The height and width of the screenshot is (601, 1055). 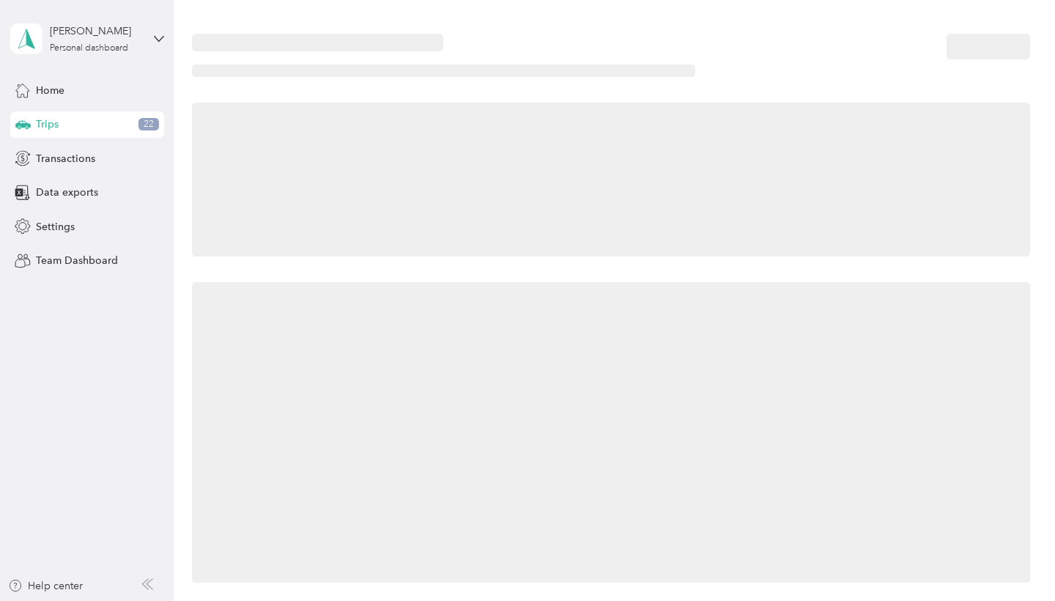 I want to click on span: Transactions, so click(x=65, y=158).